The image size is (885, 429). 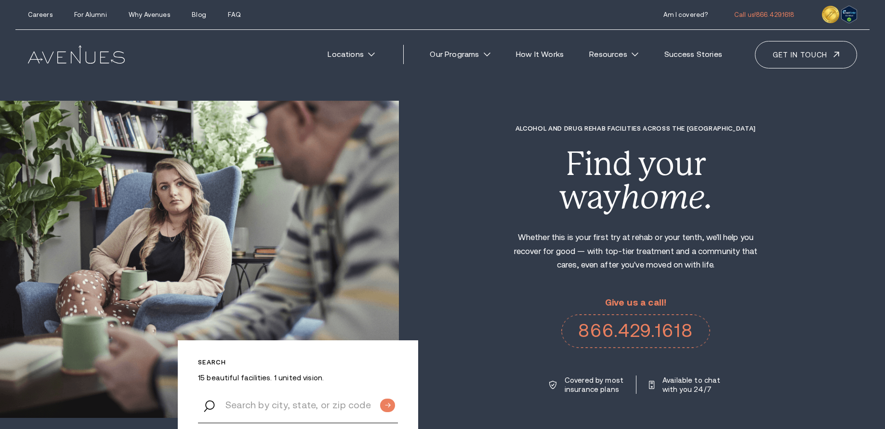 I want to click on a: Resources, so click(x=614, y=54).